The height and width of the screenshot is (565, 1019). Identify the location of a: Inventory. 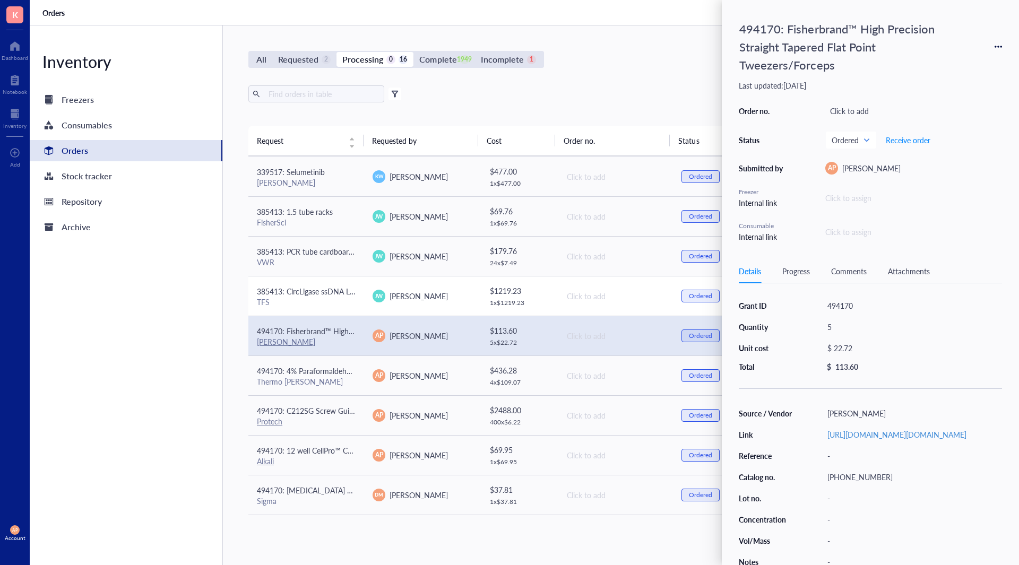
(15, 117).